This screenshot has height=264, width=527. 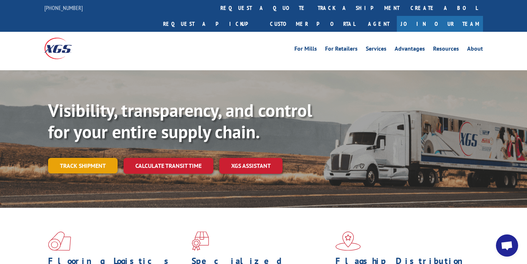 I want to click on img: xgs-icon-focused-on-flooring-red, so click(x=200, y=241).